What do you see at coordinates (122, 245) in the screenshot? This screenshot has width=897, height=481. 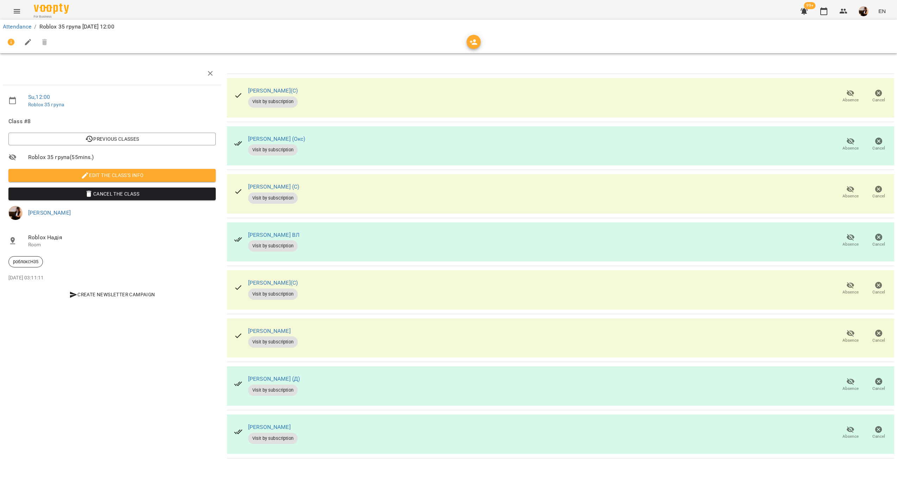 I see `p: Room` at bounding box center [122, 245].